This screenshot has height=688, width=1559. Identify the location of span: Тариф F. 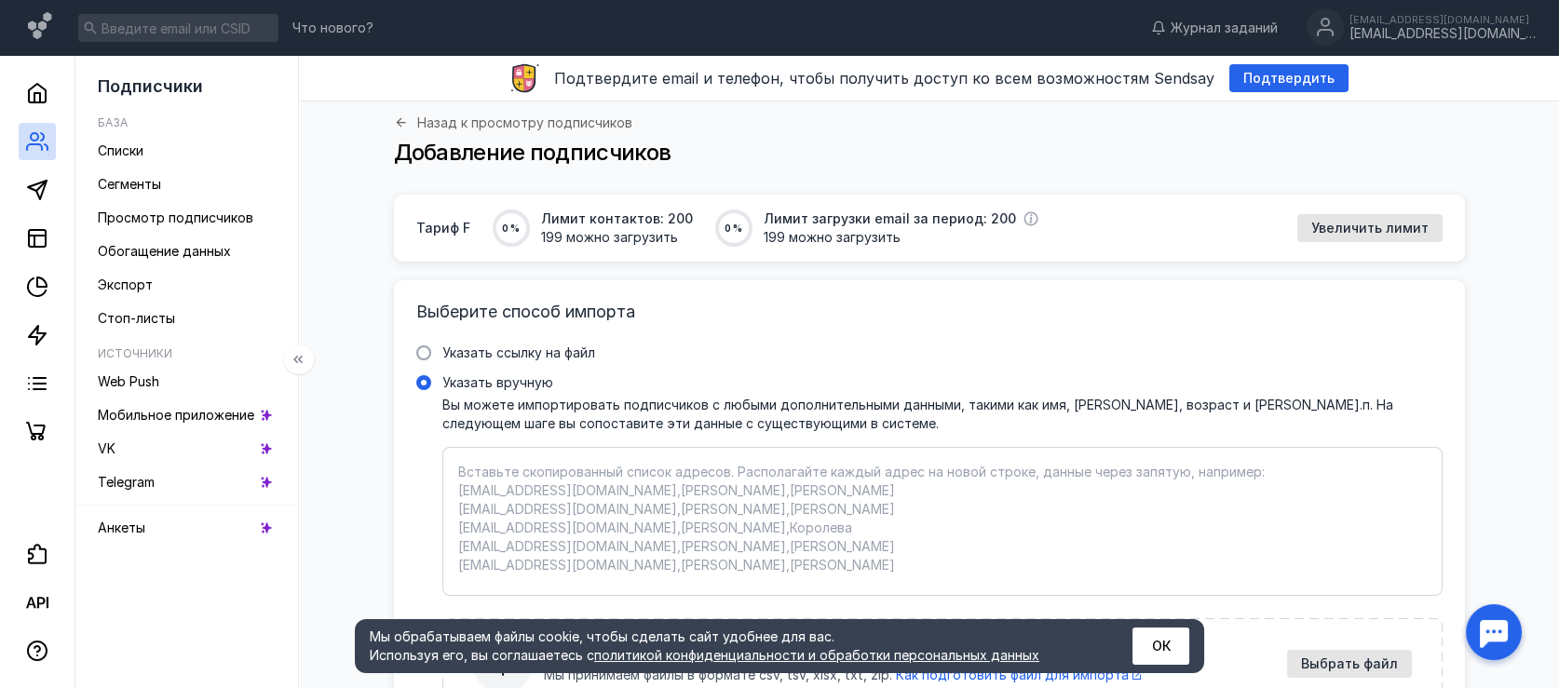
(443, 228).